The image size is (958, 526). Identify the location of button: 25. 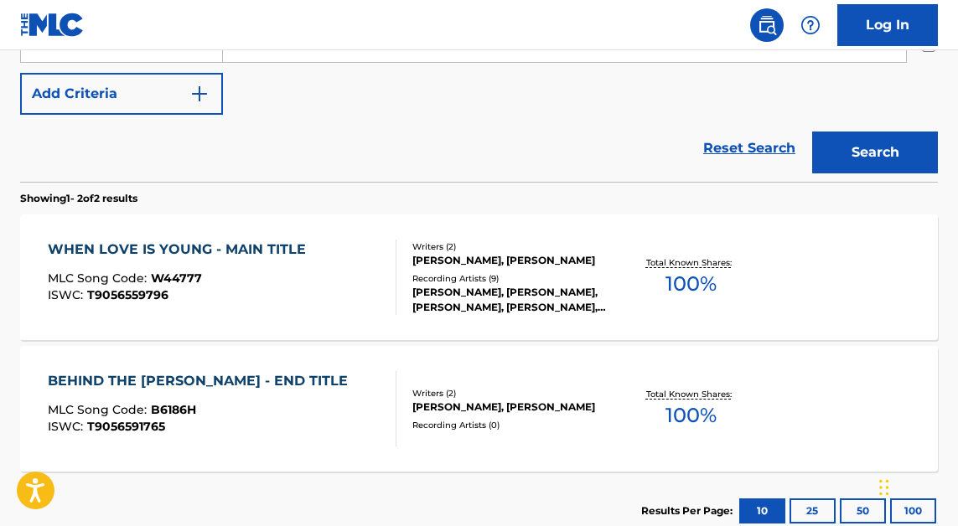
(812, 511).